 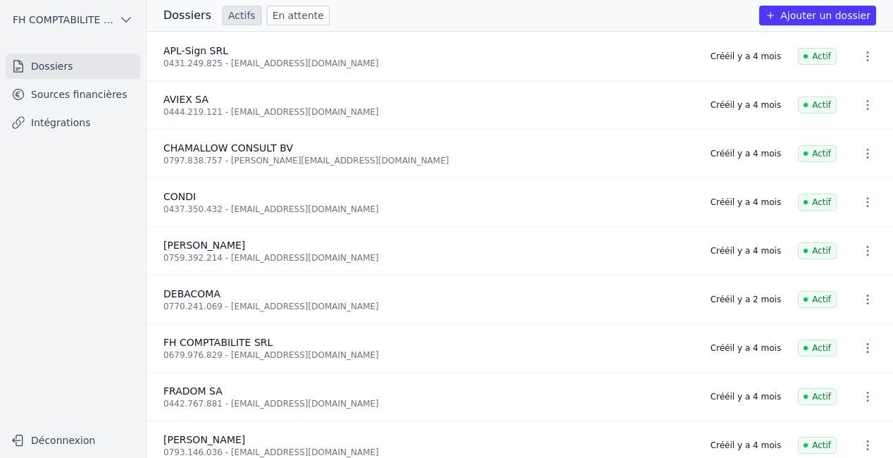 I want to click on a: Dossiers, so click(x=73, y=66).